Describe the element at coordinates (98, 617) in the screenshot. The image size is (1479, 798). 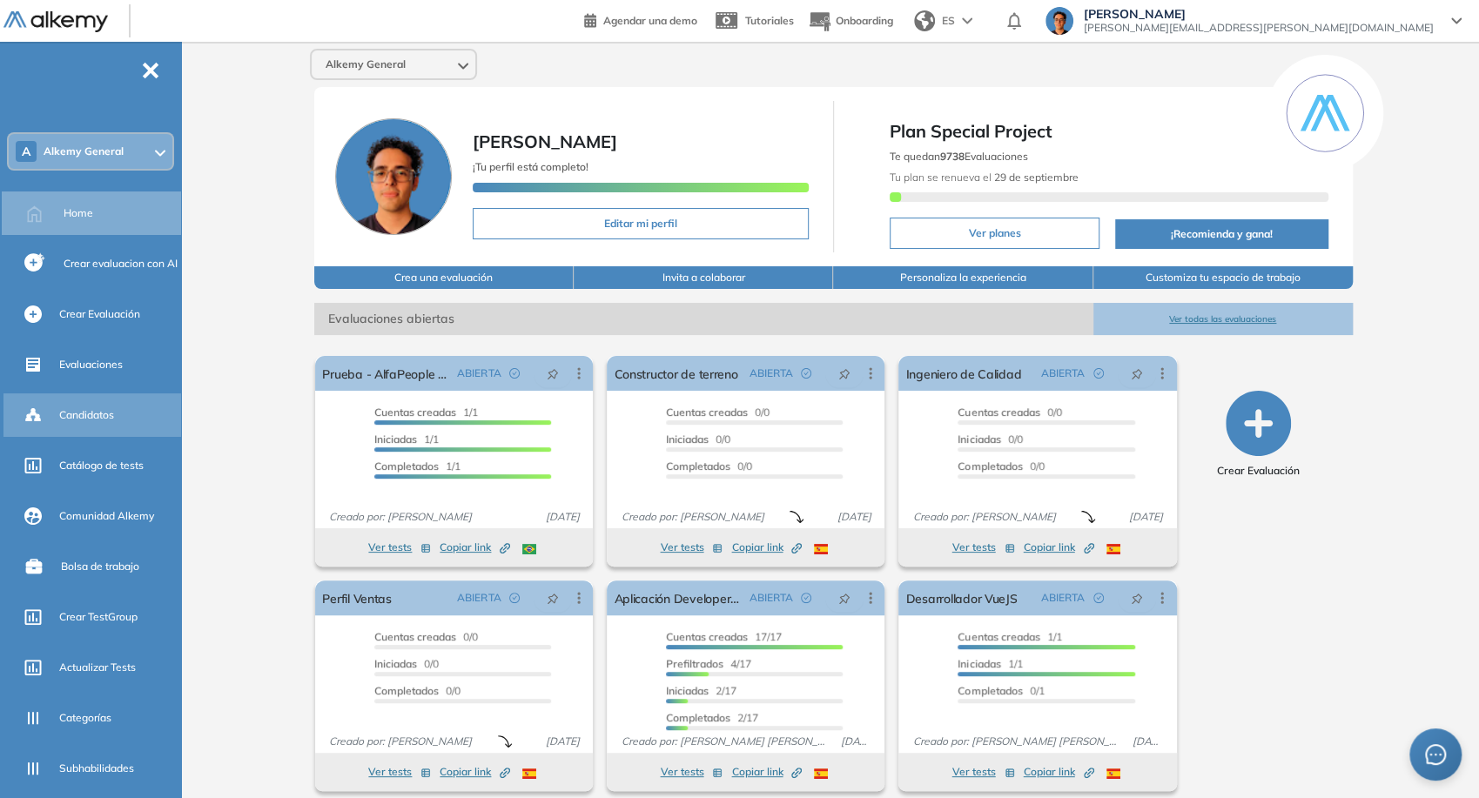
I see `span: Crear TestGroup` at that location.